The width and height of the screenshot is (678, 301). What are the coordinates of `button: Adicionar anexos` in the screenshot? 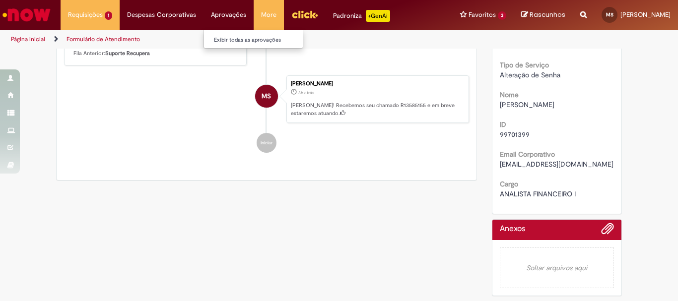 It's located at (607, 231).